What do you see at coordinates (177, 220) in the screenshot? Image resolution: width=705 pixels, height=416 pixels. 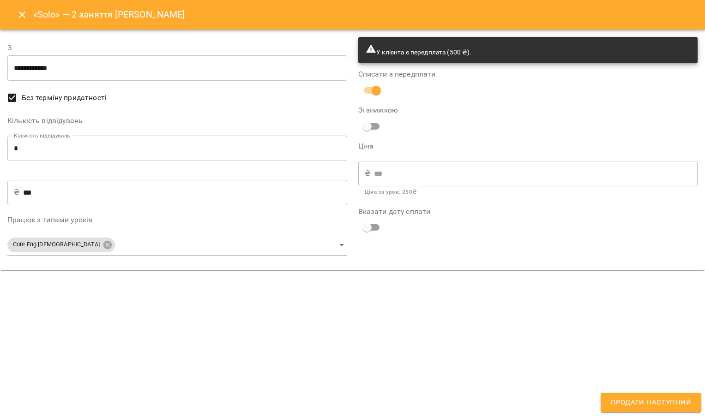 I see `label: Працює з типами уроків` at bounding box center [177, 220].